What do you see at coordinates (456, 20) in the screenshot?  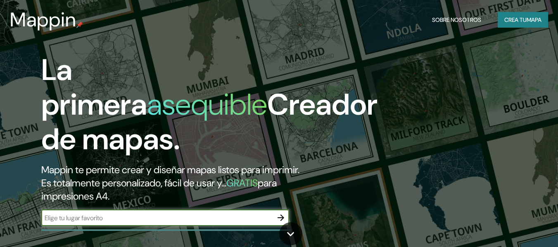 I see `button: Sobre nosotros` at bounding box center [456, 20].